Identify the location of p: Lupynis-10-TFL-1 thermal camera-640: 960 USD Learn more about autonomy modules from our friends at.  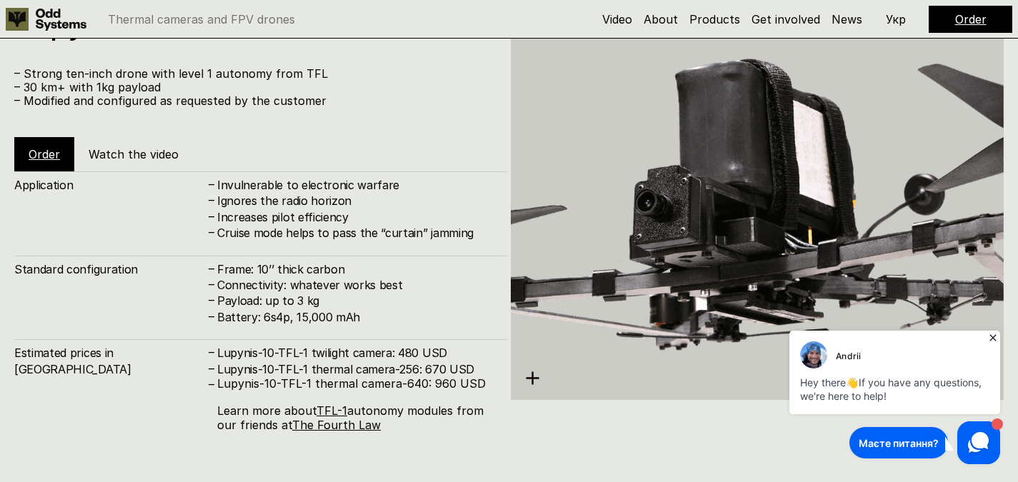
(355, 404).